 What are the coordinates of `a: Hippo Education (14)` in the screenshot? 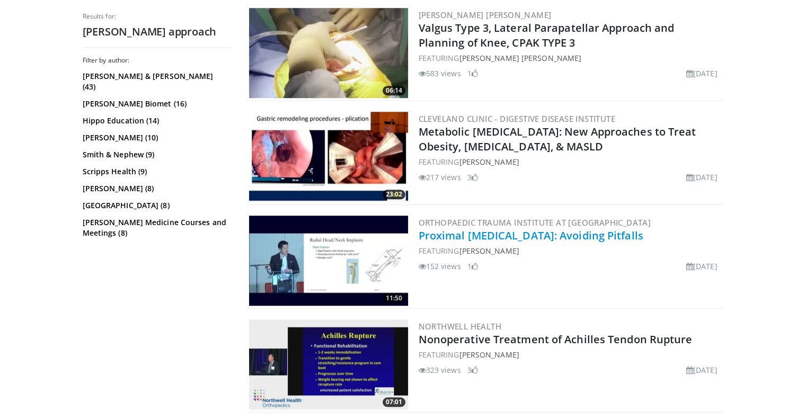 It's located at (155, 121).